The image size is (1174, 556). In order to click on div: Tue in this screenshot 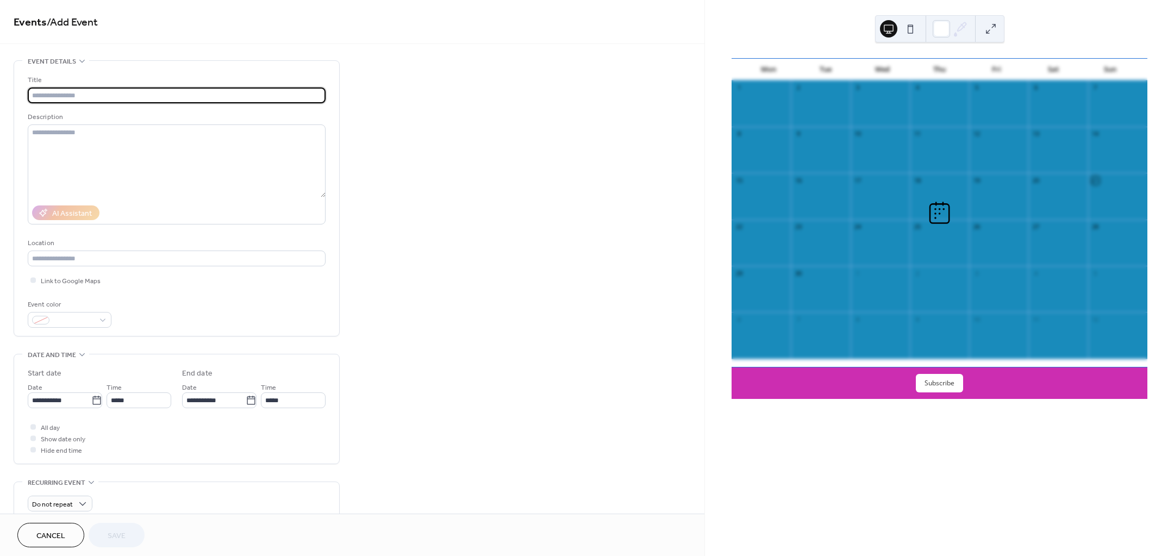, I will do `click(826, 70)`.